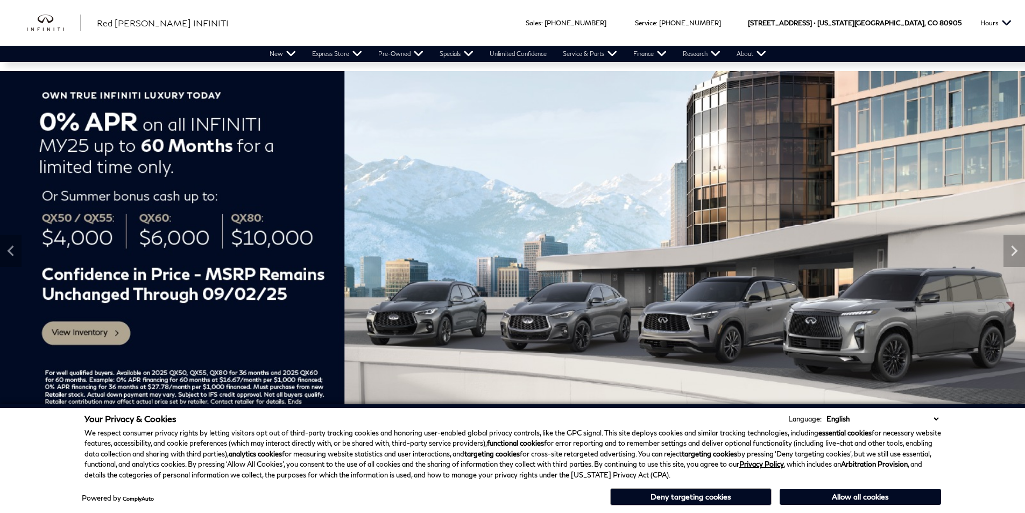  I want to click on span: Your Privacy & Cookies, so click(130, 418).